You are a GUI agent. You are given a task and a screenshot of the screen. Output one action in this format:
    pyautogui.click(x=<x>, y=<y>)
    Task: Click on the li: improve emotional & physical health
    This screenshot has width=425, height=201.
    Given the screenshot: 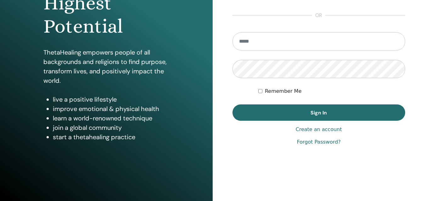 What is the action you would take?
    pyautogui.click(x=111, y=109)
    